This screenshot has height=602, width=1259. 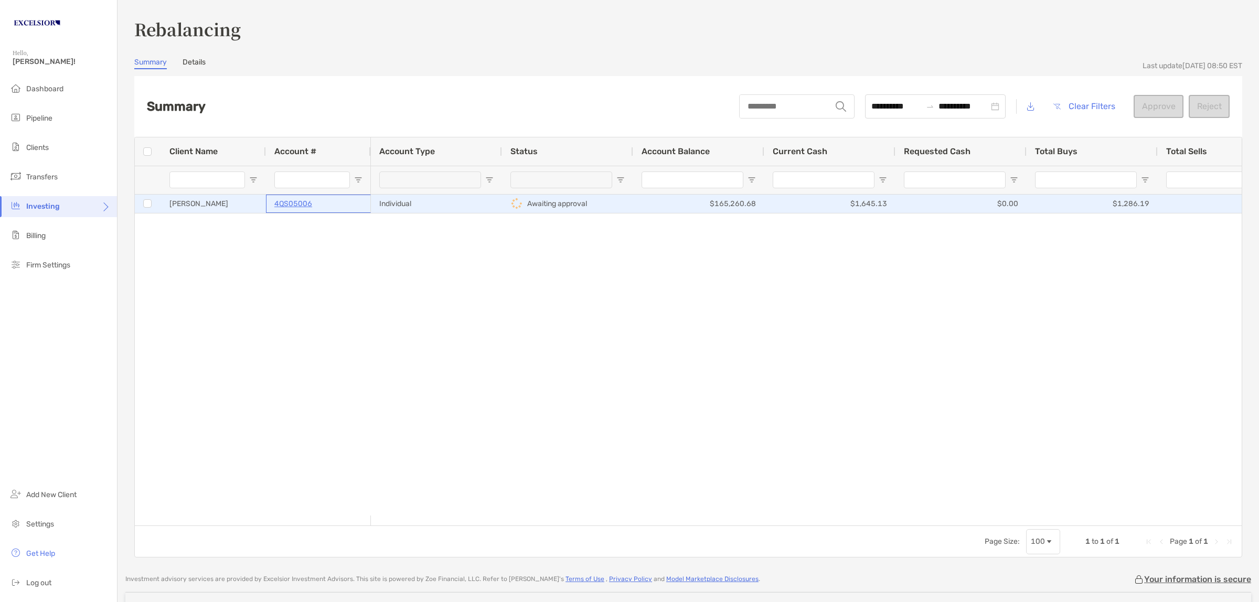 What do you see at coordinates (16, 147) in the screenshot?
I see `img: clients icon` at bounding box center [16, 147].